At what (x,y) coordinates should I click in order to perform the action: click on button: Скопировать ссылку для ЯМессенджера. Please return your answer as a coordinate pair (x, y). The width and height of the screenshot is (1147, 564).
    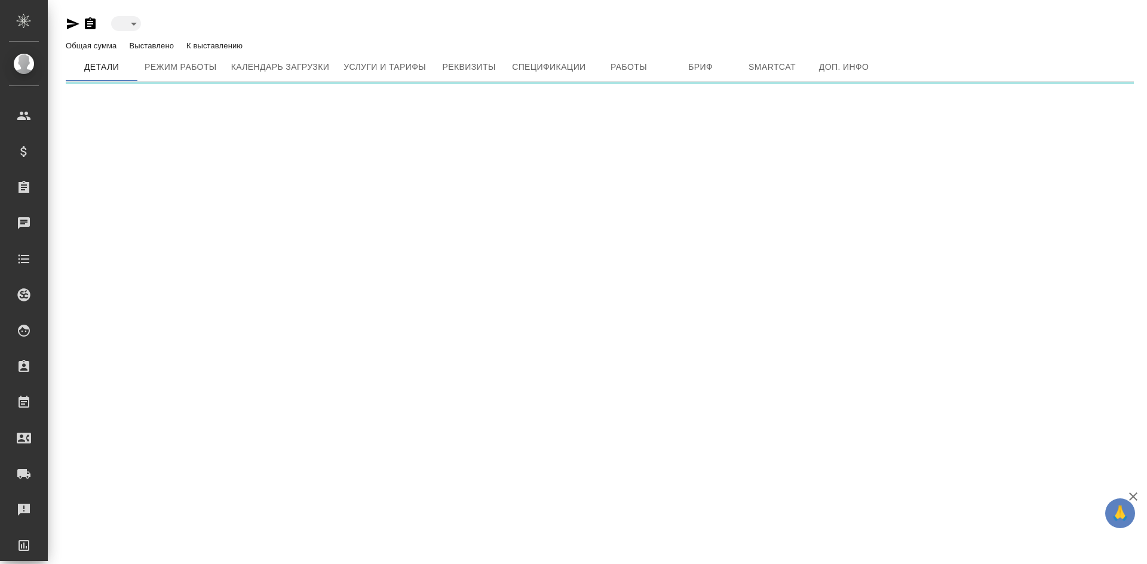
    Looking at the image, I should click on (73, 24).